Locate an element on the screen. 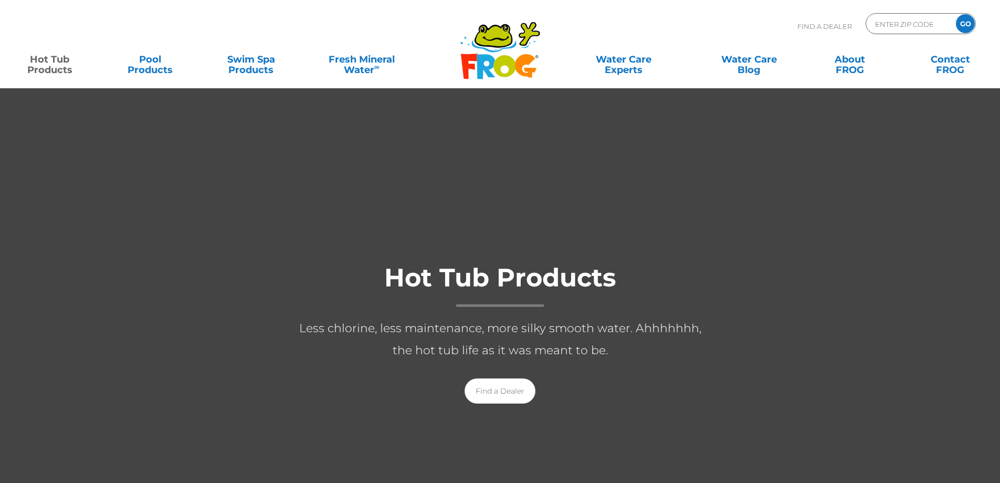 The width and height of the screenshot is (1000, 483). p: Find A Dealer is located at coordinates (825, 26).